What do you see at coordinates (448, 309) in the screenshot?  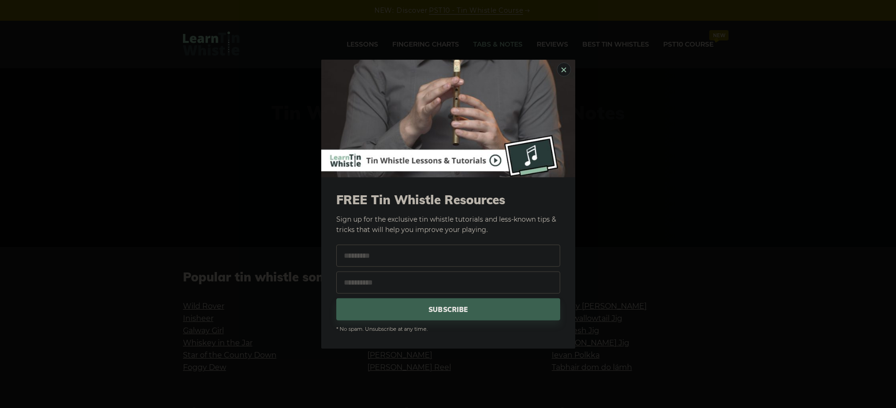 I see `span: SUBSCRIBE` at bounding box center [448, 309].